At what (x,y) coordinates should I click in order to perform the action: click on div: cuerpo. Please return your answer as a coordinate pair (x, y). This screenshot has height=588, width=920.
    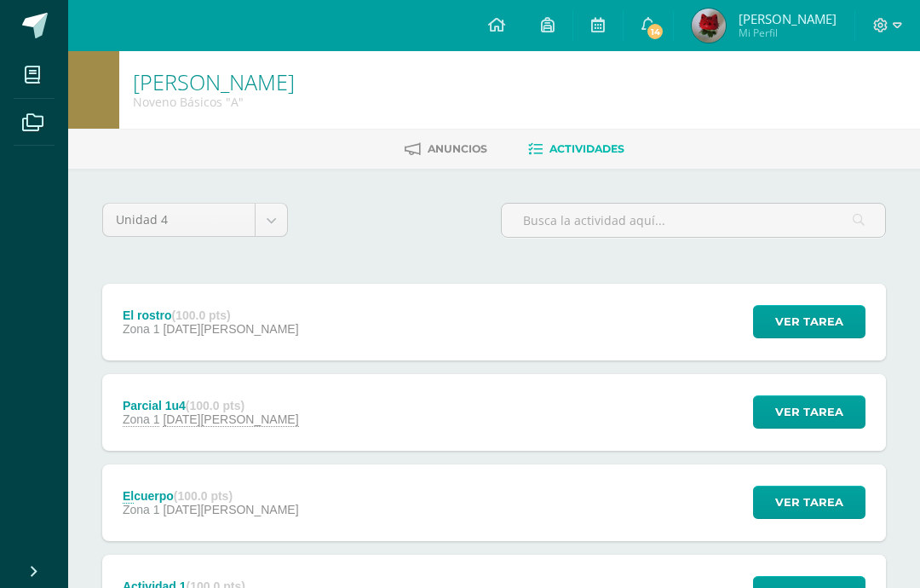
    Looking at the image, I should click on (210, 496).